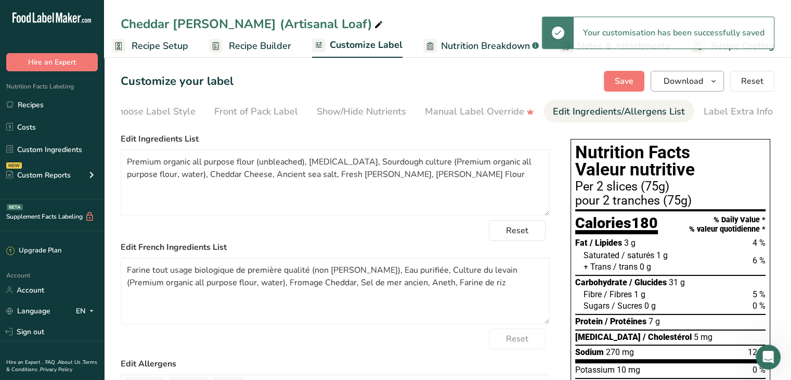 The image size is (791, 380). Describe the element at coordinates (177, 81) in the screenshot. I see `h1: Customize your label` at that location.